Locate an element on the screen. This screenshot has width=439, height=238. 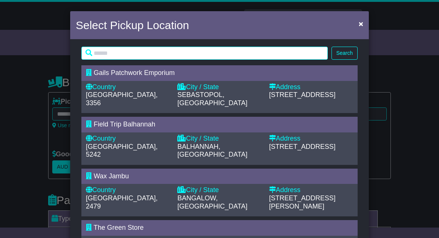
button: Close is located at coordinates (361, 24).